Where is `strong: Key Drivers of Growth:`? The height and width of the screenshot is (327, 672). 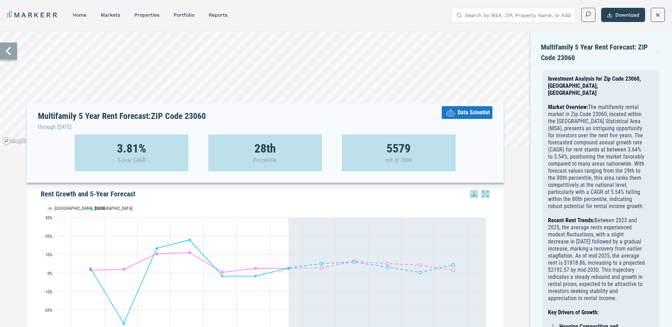 strong: Key Drivers of Growth: is located at coordinates (573, 312).